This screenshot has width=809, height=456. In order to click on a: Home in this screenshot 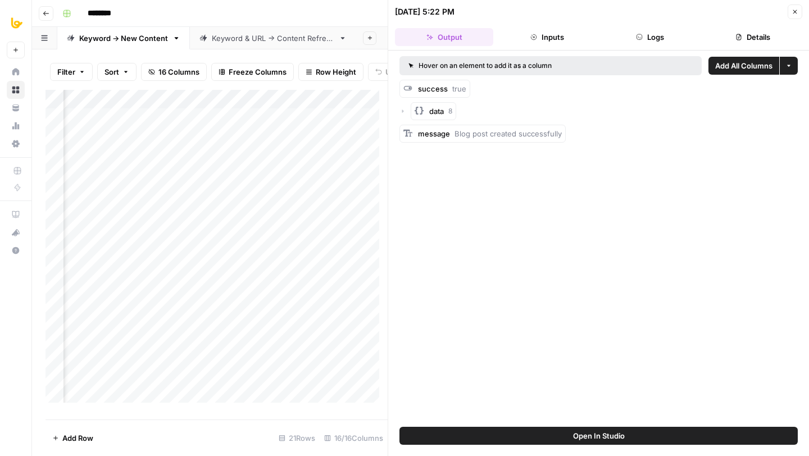, I will do `click(16, 72)`.